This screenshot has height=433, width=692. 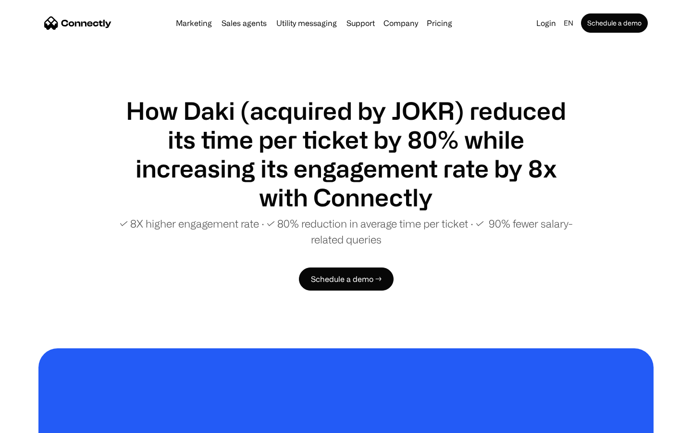 I want to click on a: Schedule a demo, so click(x=614, y=23).